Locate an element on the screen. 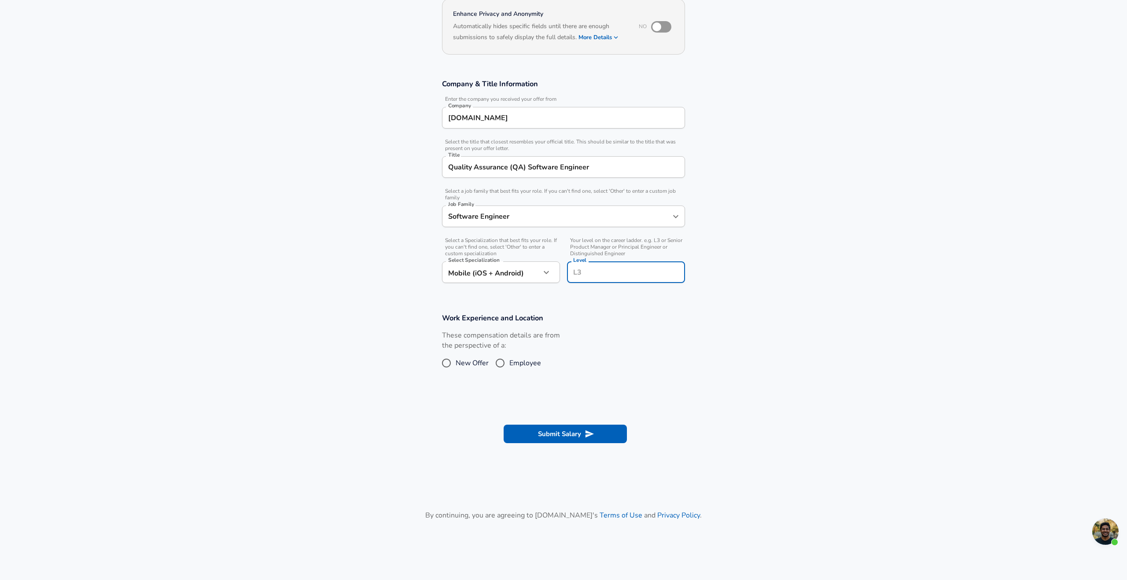 This screenshot has width=1127, height=580. span: Select the title that closest resembles your official title. This should be similar to the title ... is located at coordinates (563, 145).